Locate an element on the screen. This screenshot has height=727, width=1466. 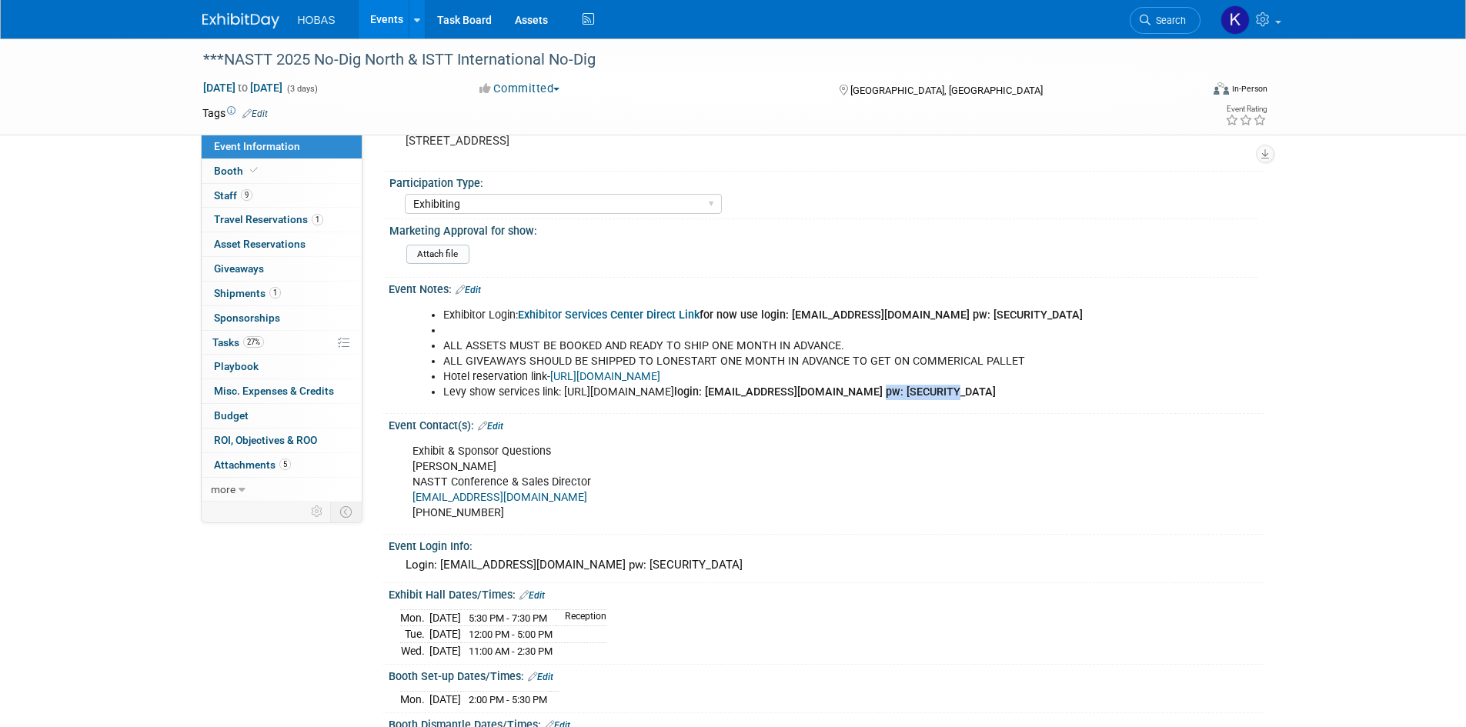
li: ALL GIVEAWAYS SHOULD BE SHIPPED TO LONESTART ONE MONTH IN ADVANCE TO GET ON COMMERICAL PALLET is located at coordinates (764, 362).